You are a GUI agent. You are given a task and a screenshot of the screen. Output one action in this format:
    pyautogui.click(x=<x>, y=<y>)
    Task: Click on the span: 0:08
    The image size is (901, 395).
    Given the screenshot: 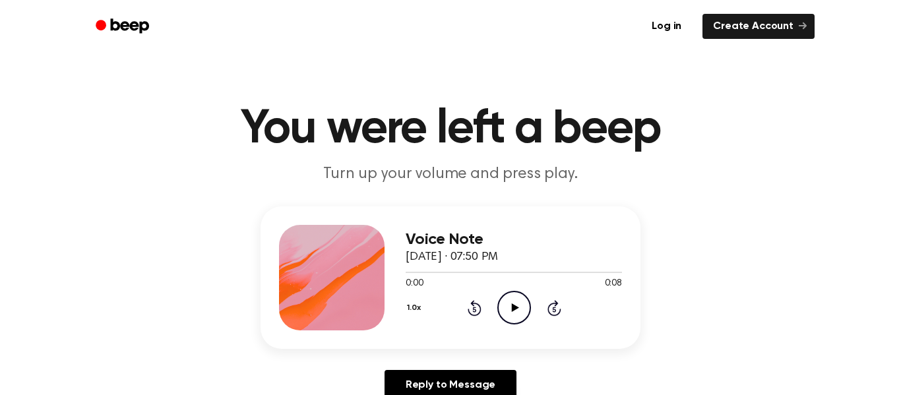 What is the action you would take?
    pyautogui.click(x=613, y=284)
    